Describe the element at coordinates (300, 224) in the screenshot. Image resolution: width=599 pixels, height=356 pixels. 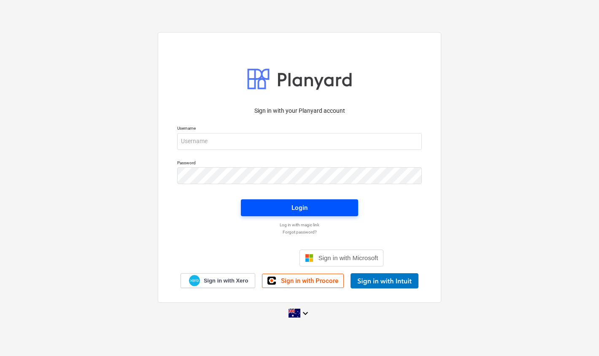
I see `p: Log in with magic link` at that location.